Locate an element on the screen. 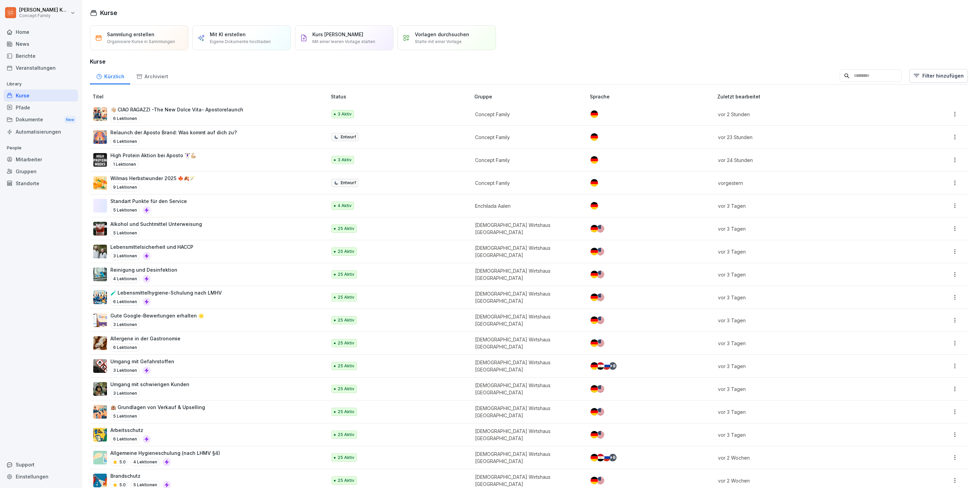  img: nd4b1tirm1npcr6pqfaw4ldb.png is located at coordinates (100, 114).